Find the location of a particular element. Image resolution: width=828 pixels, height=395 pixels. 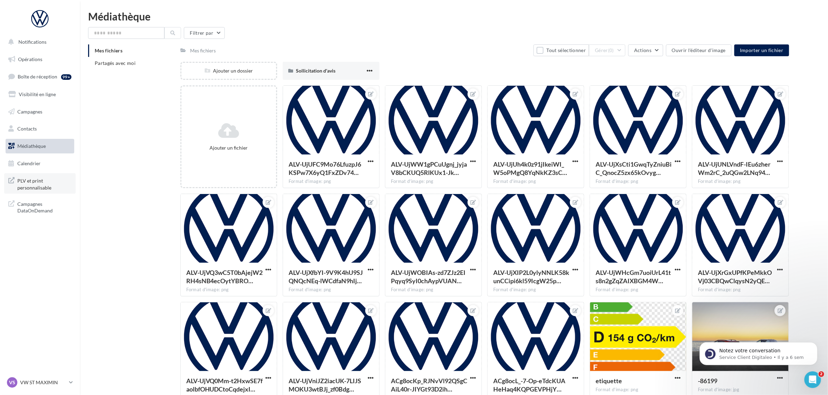

span: ALV-UjUNLVndF-IEu6zherWm2rC_2uQGw2LNq94H3W-uqp5ztwaNjCzlhQ is located at coordinates (734, 168).